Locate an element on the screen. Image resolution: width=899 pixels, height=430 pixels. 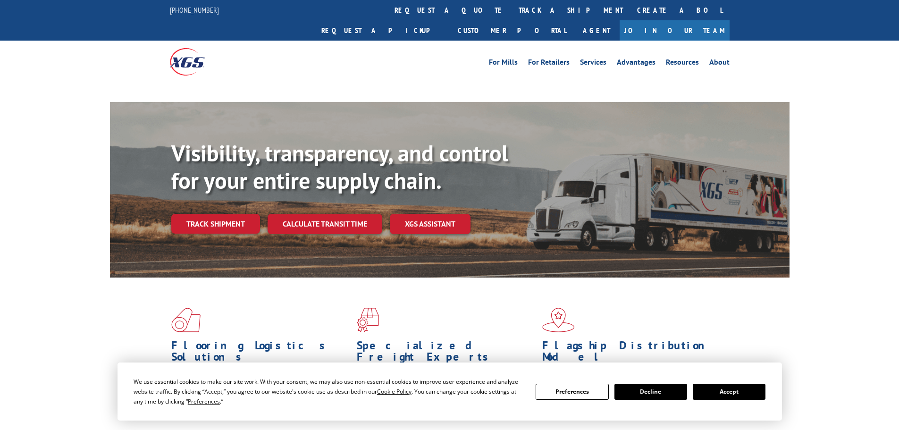
a: XGS ASSISTANT is located at coordinates (430, 224).